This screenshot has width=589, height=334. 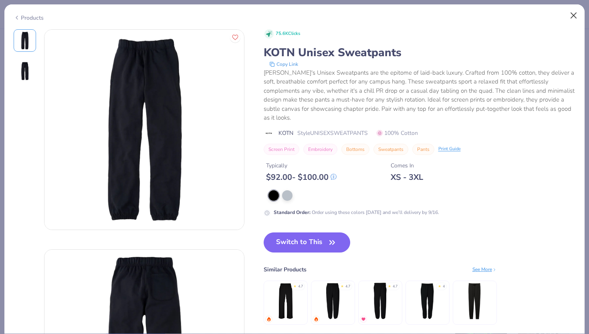 What do you see at coordinates (397, 133) in the screenshot?
I see `span: 100% Cotton` at bounding box center [397, 133].